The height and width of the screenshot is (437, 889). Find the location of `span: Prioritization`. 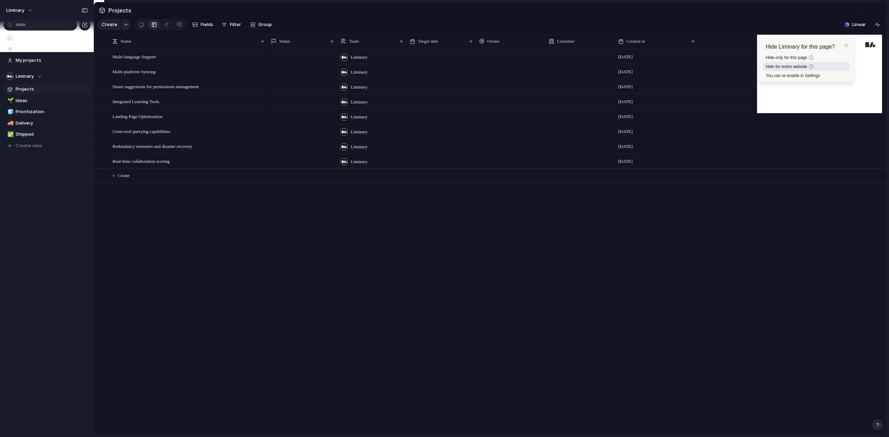

span: Prioritization is located at coordinates (52, 112).